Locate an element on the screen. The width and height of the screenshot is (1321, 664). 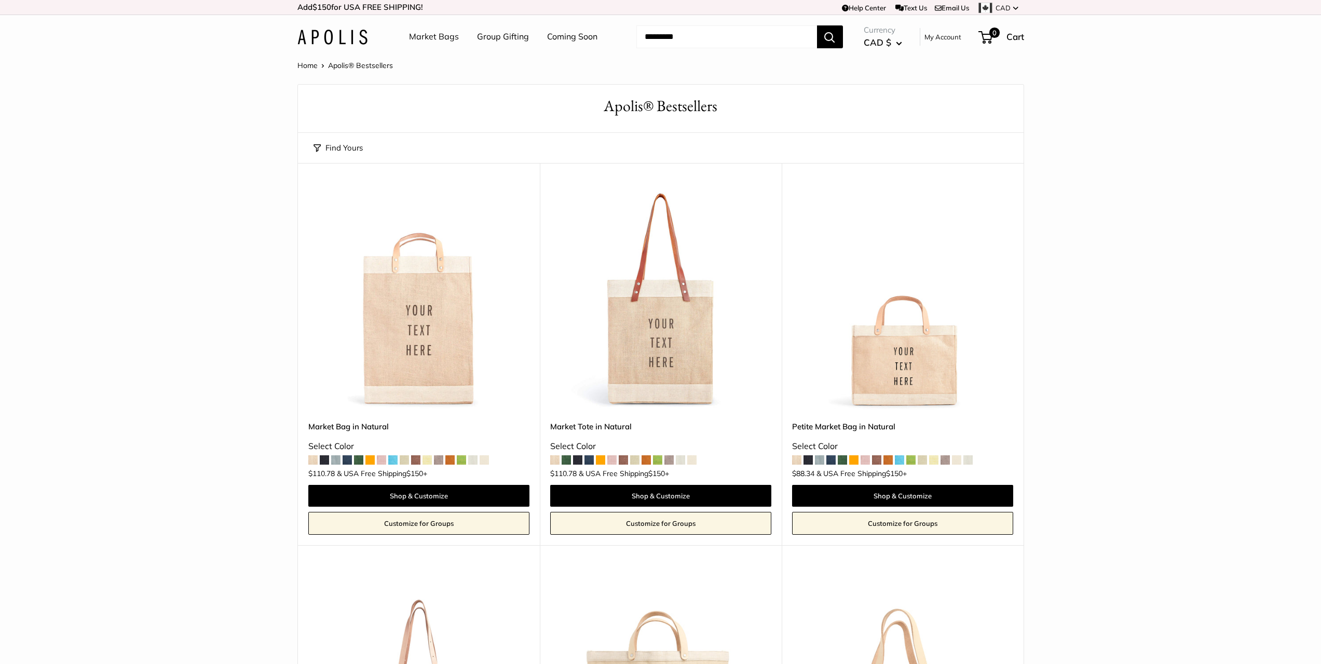
img: Apolis is located at coordinates (332, 37).